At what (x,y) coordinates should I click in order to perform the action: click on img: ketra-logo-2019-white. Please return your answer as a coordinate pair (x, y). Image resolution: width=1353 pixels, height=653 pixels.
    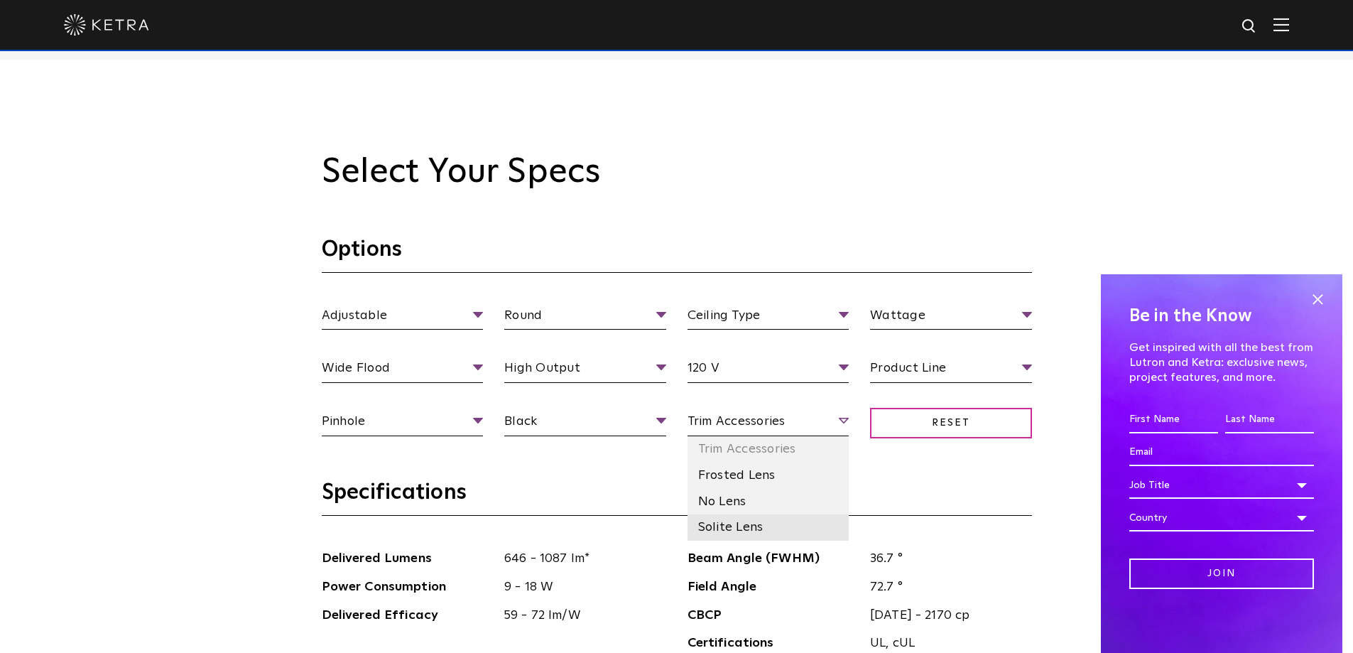
    Looking at the image, I should click on (107, 25).